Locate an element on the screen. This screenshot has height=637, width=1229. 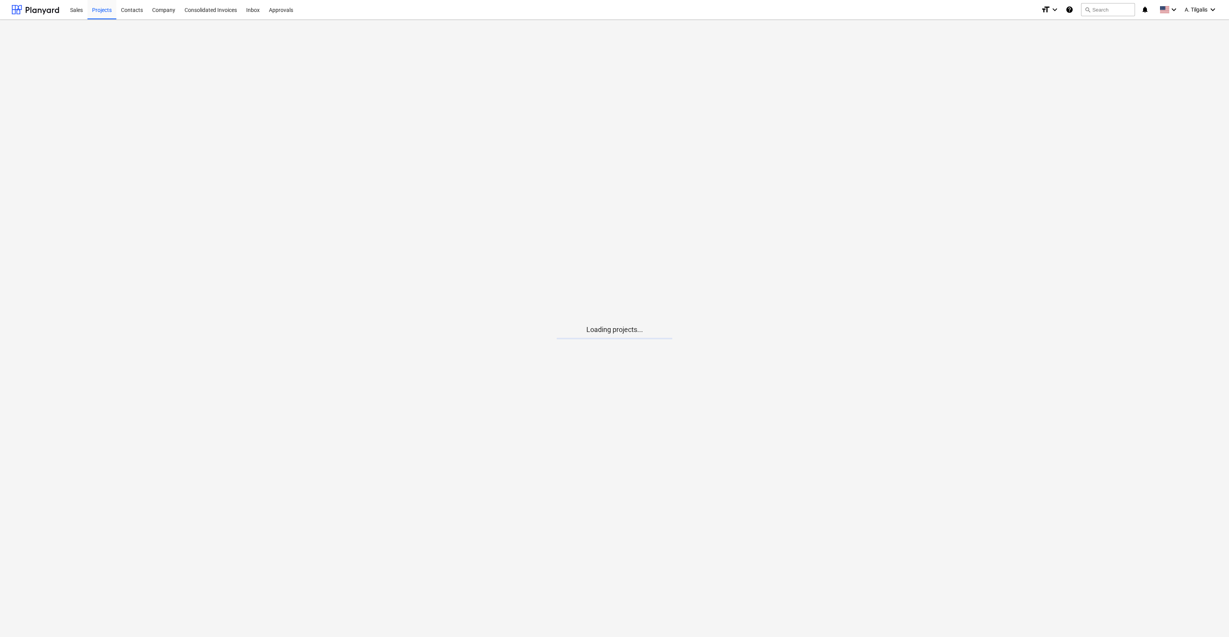
p: Loading projects... is located at coordinates (615, 330).